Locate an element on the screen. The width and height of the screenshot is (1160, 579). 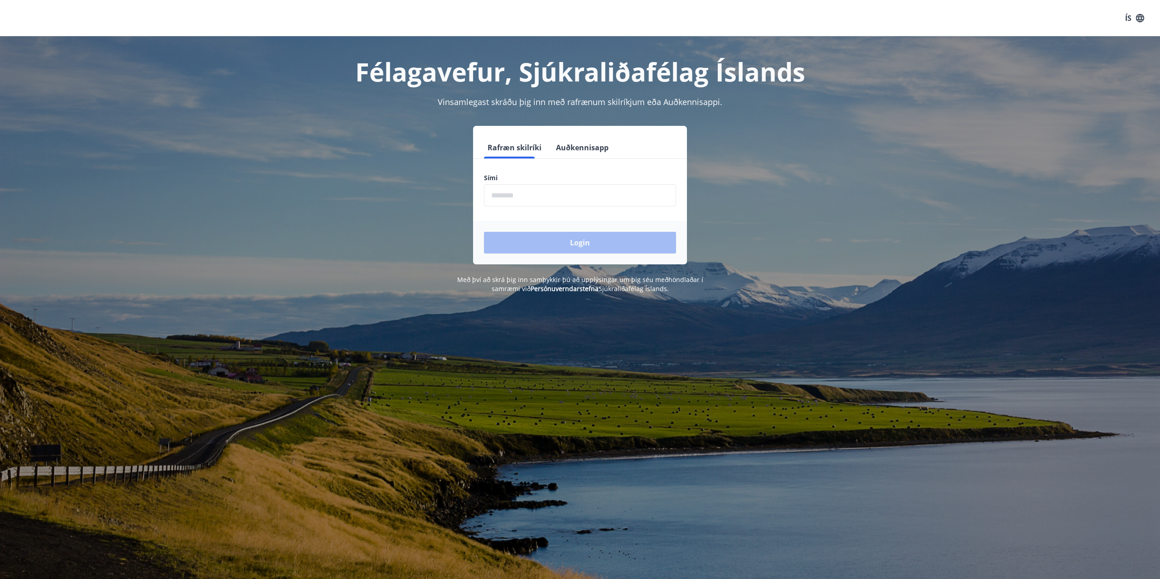
span: Vinsamlegast skráðu þig inn með rafrænum skilríkjum eða Auðkennisappi. is located at coordinates (580, 102).